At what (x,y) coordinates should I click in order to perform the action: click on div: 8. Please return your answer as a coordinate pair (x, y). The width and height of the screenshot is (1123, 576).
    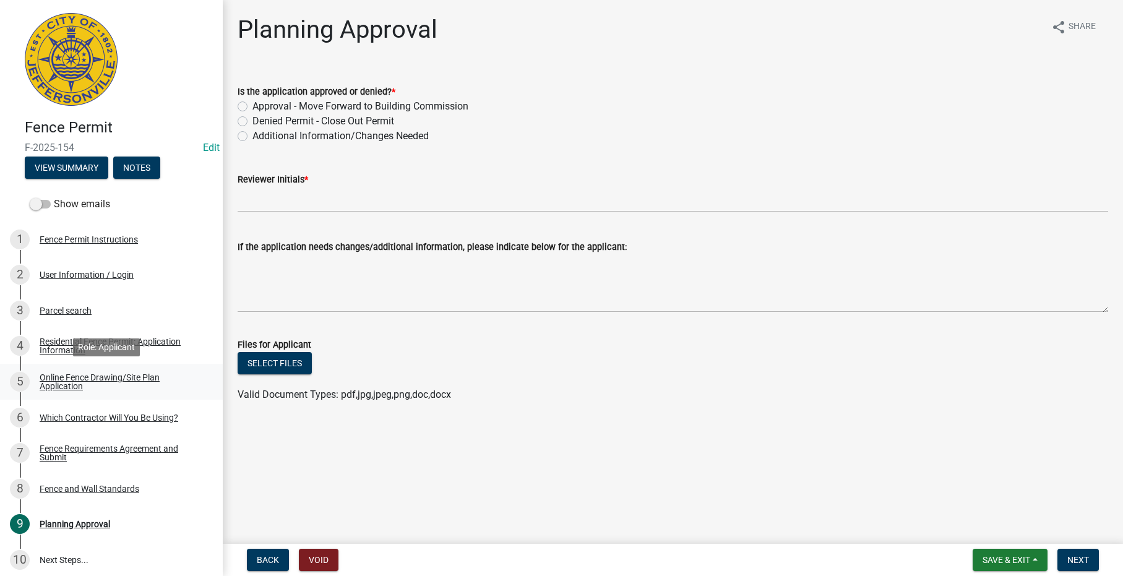
    Looking at the image, I should click on (20, 489).